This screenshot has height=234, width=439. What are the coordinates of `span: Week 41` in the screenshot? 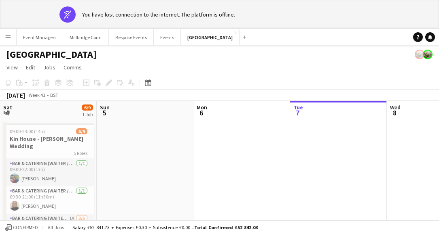 It's located at (37, 95).